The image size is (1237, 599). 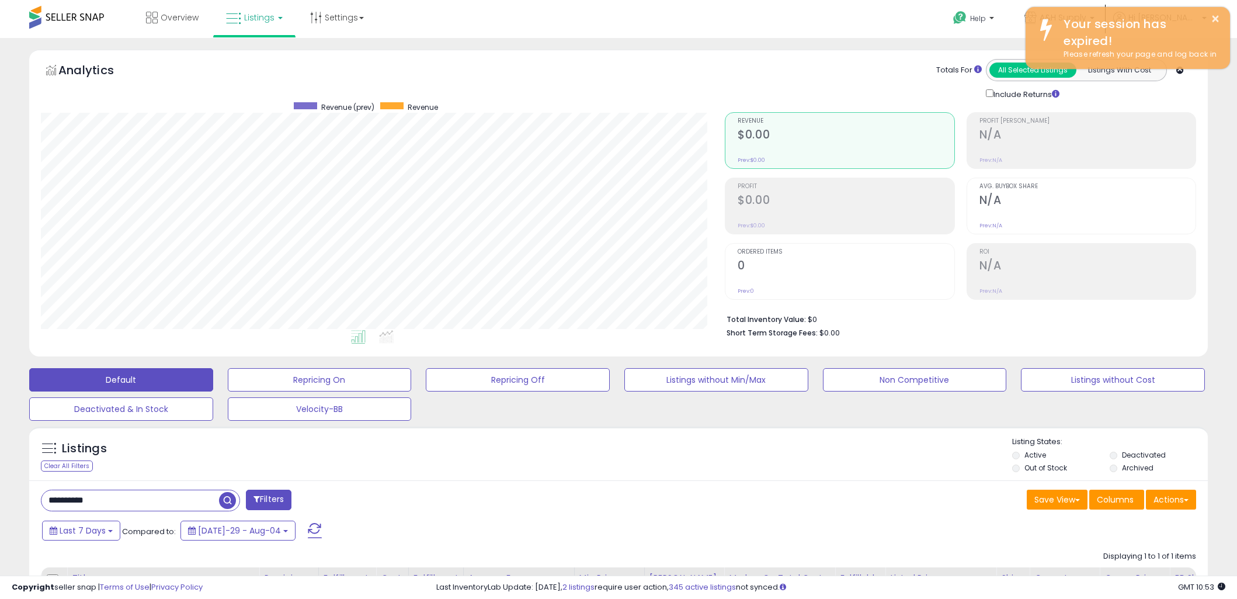 What do you see at coordinates (846, 266) in the screenshot?
I see `h2: 0` at bounding box center [846, 266].